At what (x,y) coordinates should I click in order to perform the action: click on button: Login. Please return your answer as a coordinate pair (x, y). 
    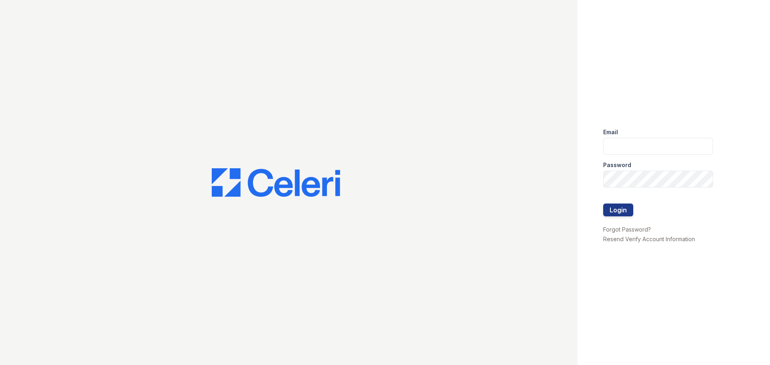
    Looking at the image, I should click on (618, 210).